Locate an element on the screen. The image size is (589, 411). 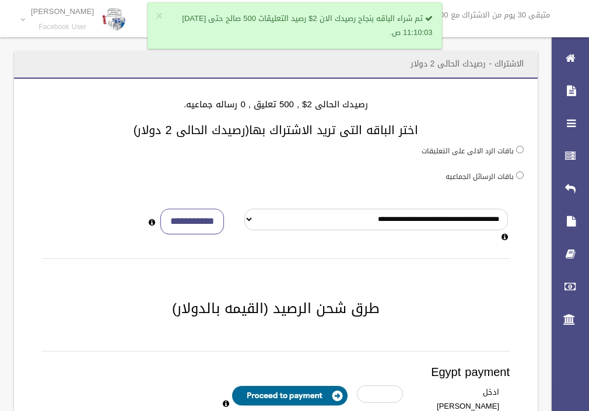
label: باقات الرسائل الجماعيه is located at coordinates (479, 177).